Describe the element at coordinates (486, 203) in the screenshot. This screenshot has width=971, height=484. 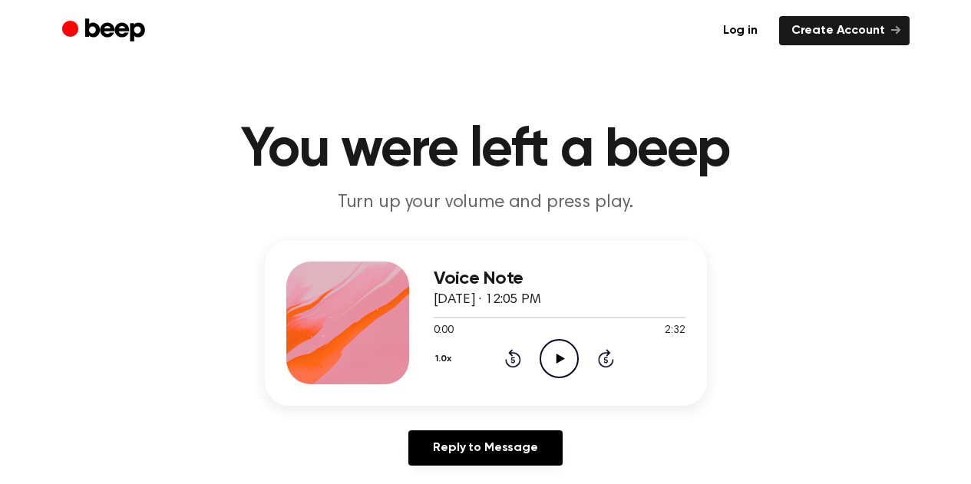
I see `p: Turn up your volume and press play.` at that location.